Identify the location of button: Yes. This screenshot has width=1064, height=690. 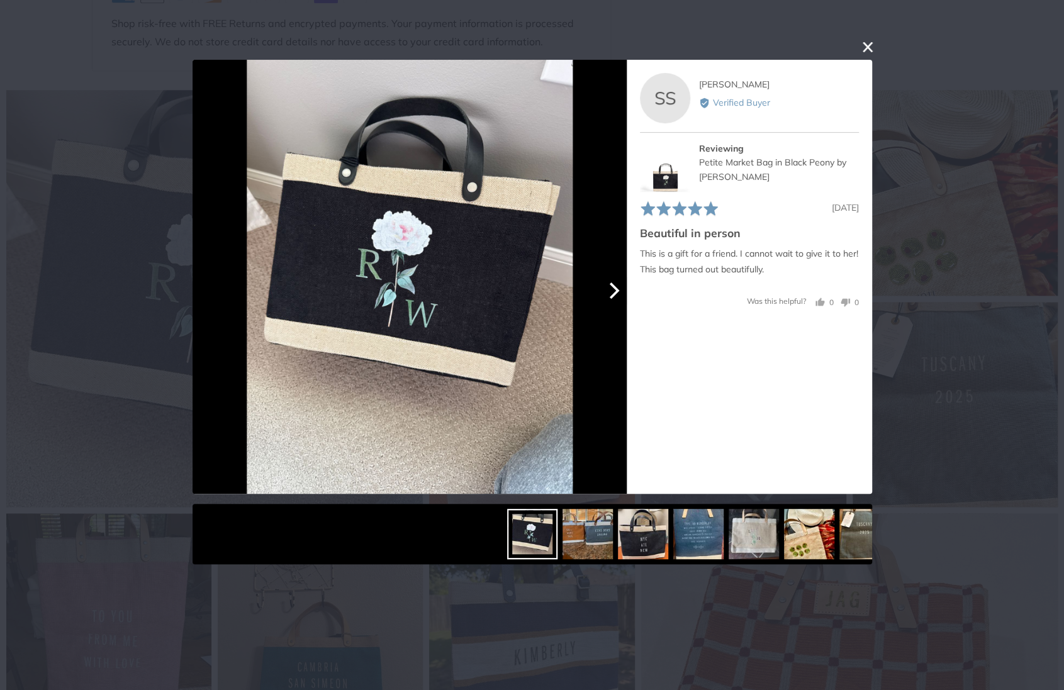
(824, 301).